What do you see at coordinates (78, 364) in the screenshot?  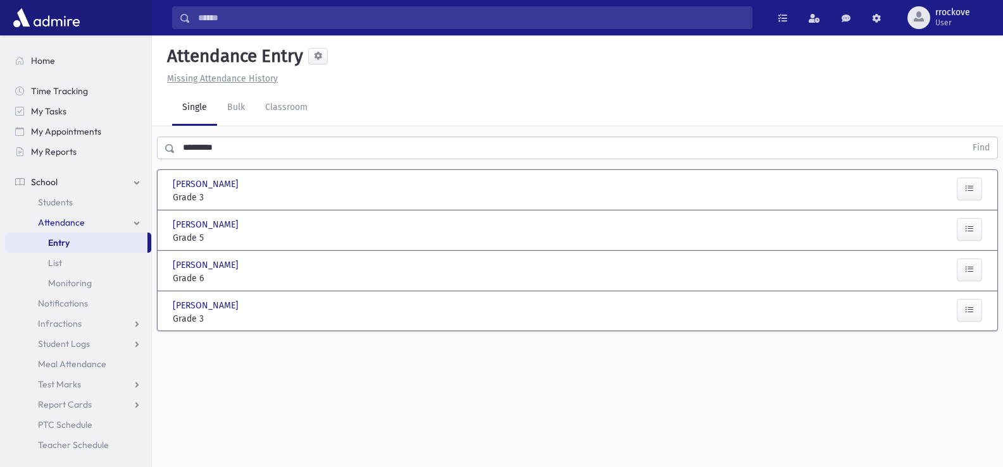 I see `a: Meal Attendance` at bounding box center [78, 364].